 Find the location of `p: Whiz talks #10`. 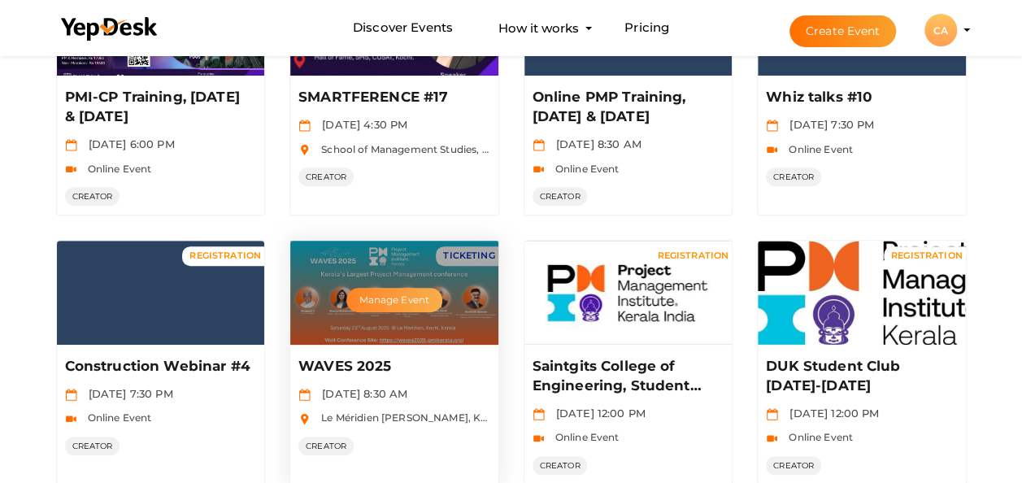

p: Whiz talks #10 is located at coordinates (860, 98).